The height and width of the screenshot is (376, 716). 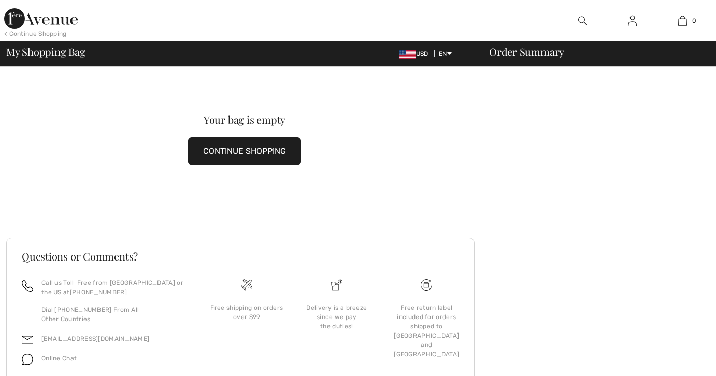 What do you see at coordinates (245, 120) in the screenshot?
I see `div: Your bag is empty` at bounding box center [245, 120].